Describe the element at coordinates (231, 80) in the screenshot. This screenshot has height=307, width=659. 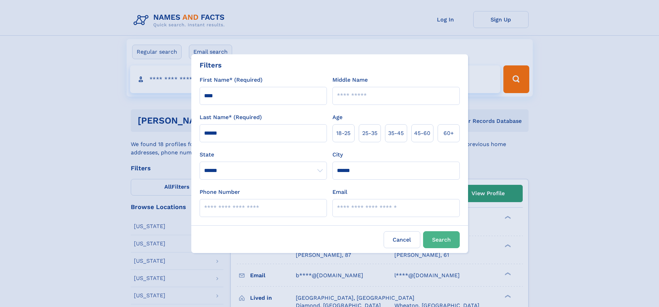
I see `label: First Name* (Required)` at that location.